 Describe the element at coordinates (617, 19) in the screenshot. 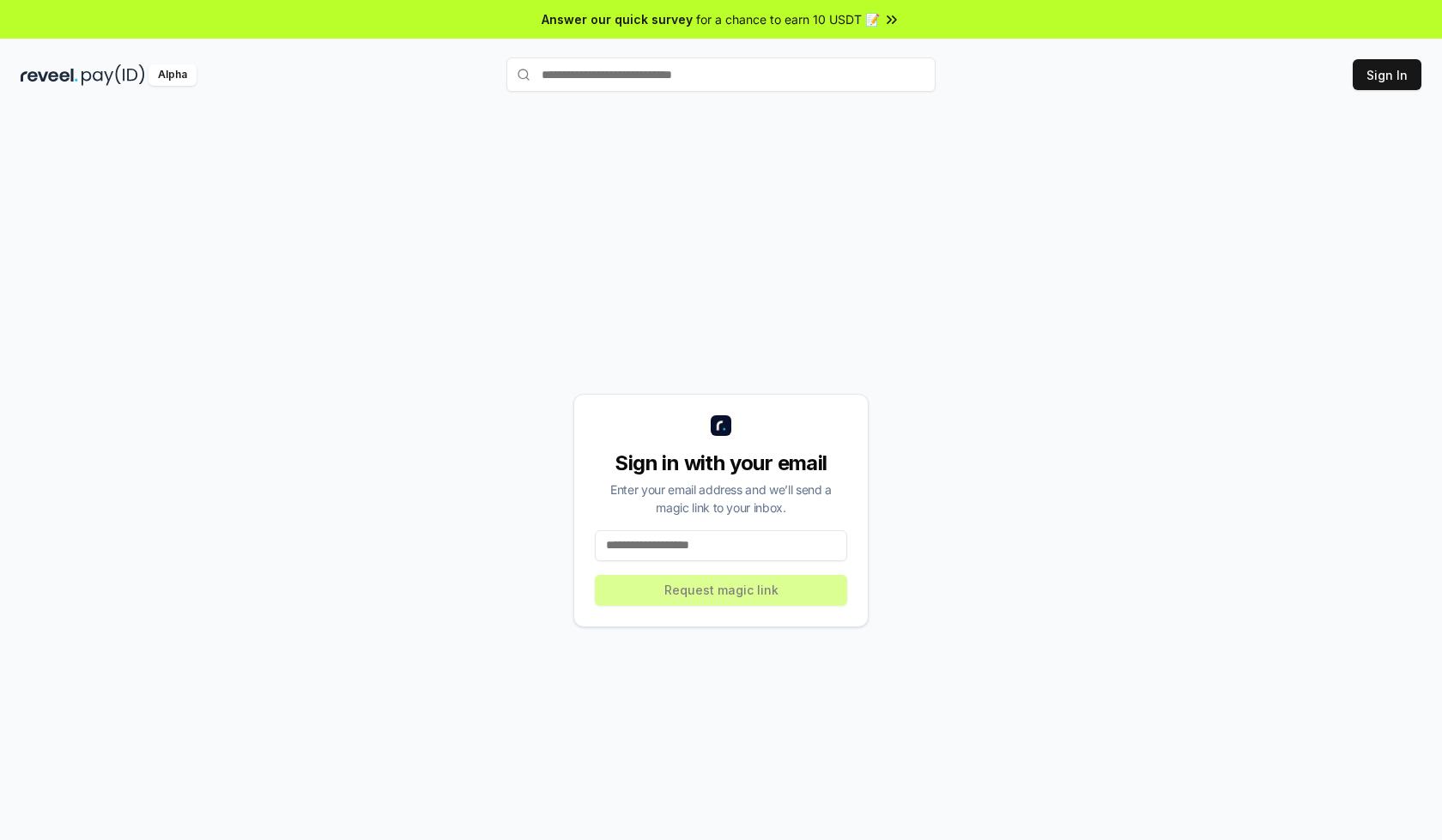

I see `span: Answer our quick survey` at that location.